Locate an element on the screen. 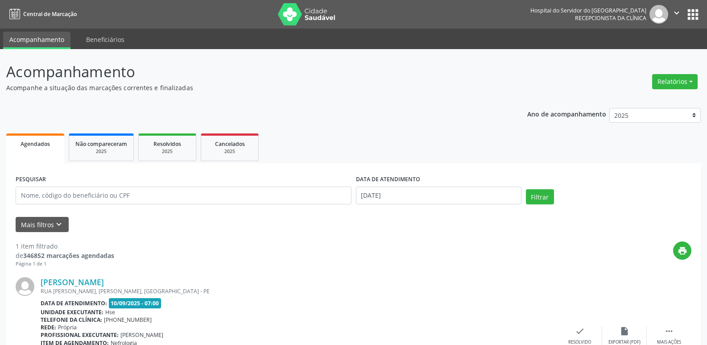  i: insert_drive_file is located at coordinates (625, 331).